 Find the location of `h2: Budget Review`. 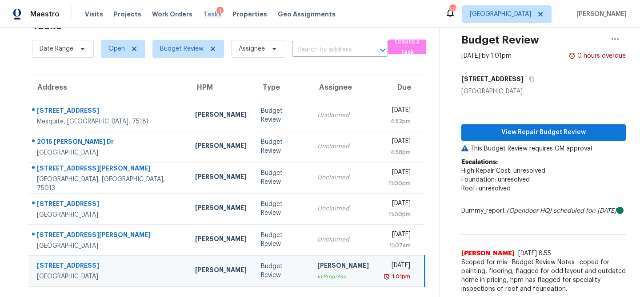

h2: Budget Review is located at coordinates (500, 40).